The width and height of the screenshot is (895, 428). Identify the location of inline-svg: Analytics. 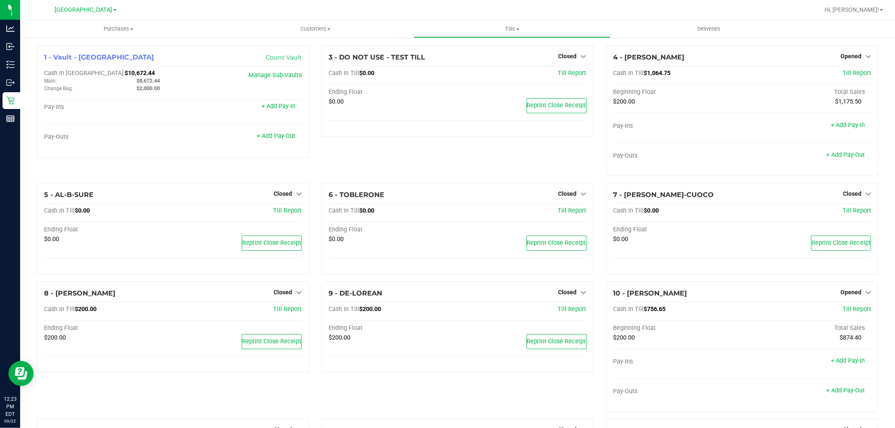
(10, 29).